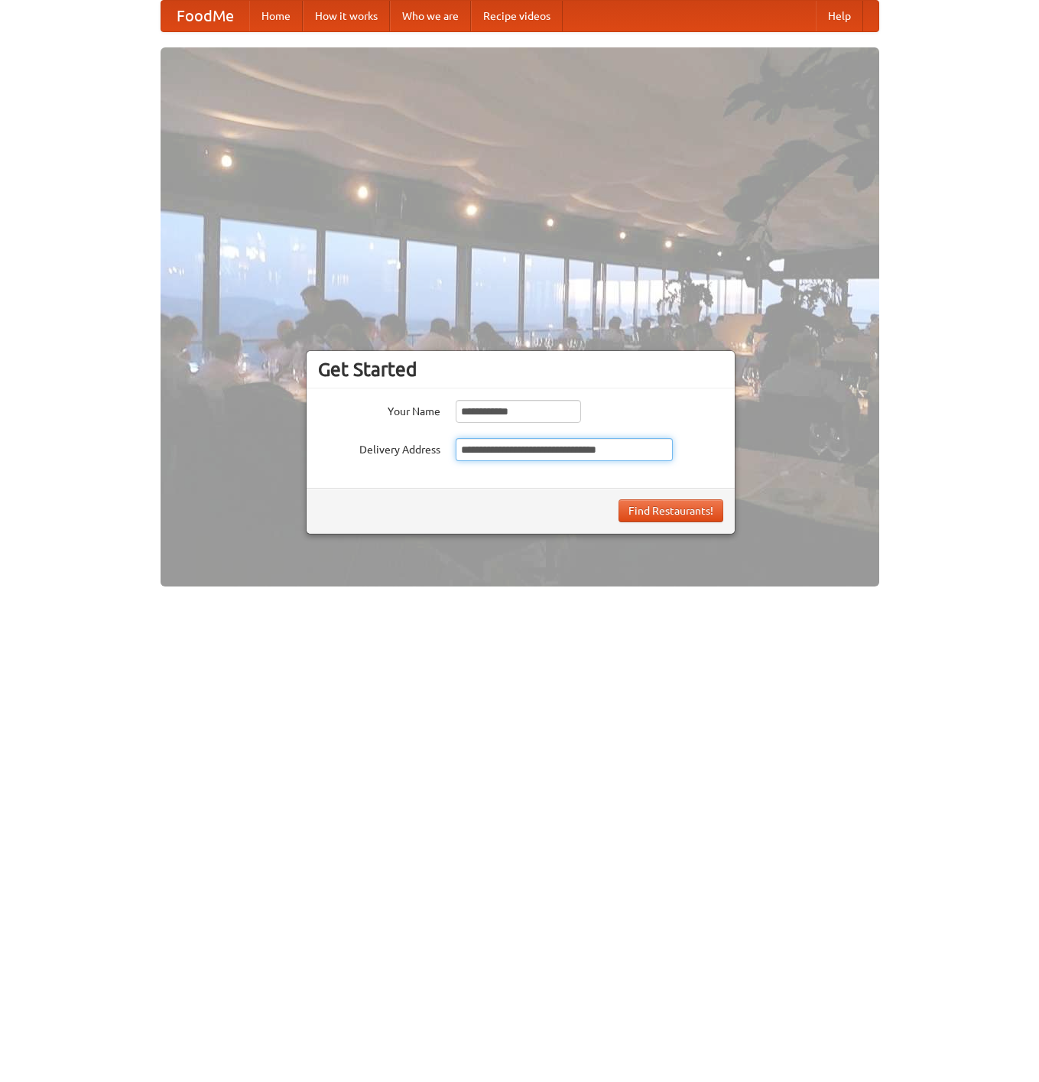  I want to click on label: Your Name, so click(379, 409).